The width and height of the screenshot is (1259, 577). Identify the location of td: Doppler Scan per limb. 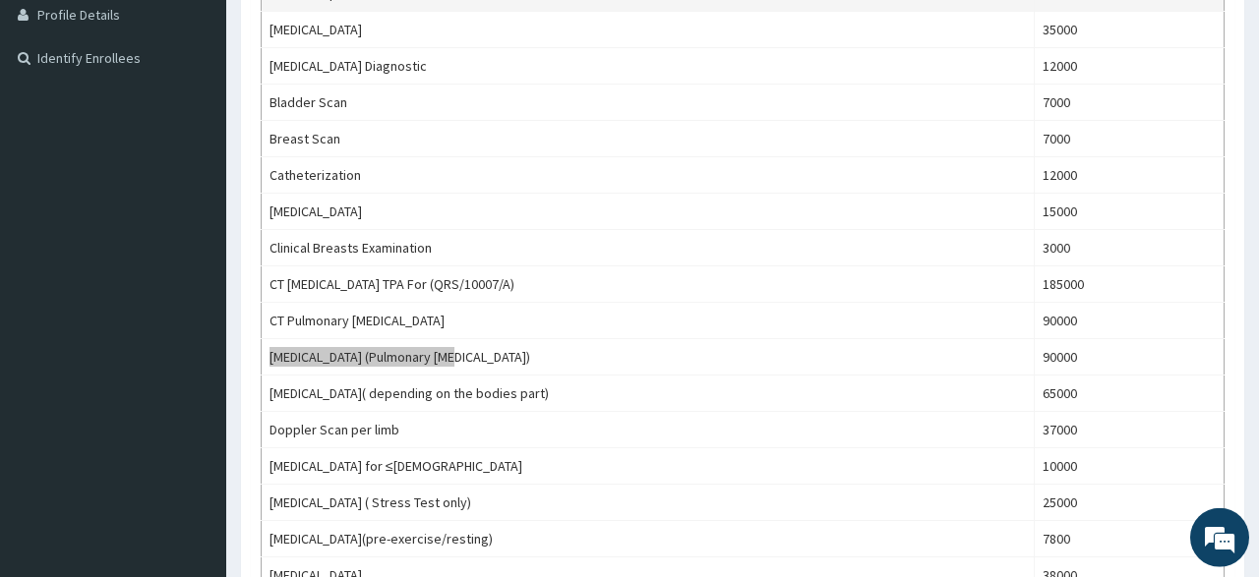
(648, 430).